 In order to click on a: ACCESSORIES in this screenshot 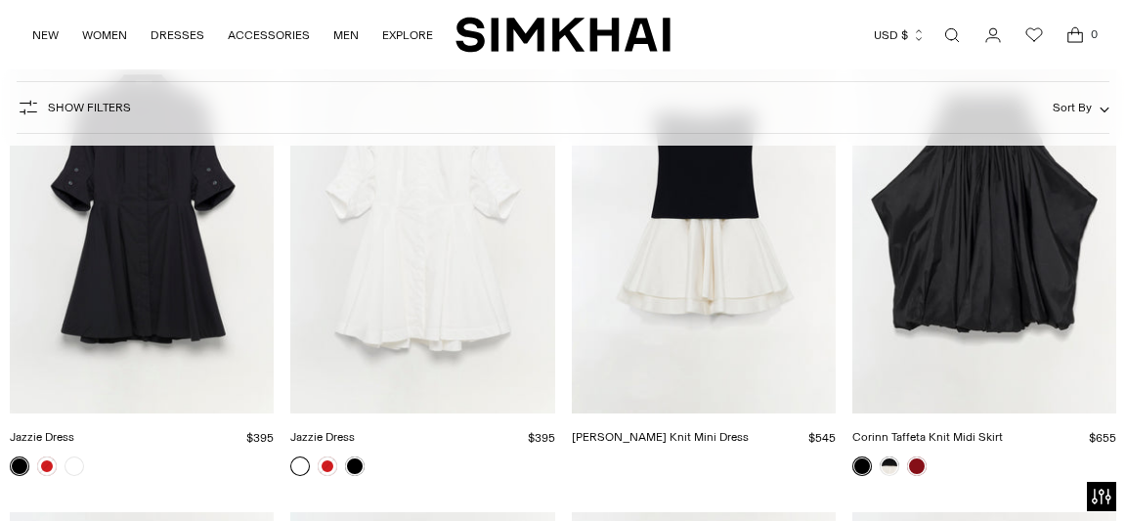, I will do `click(269, 35)`.